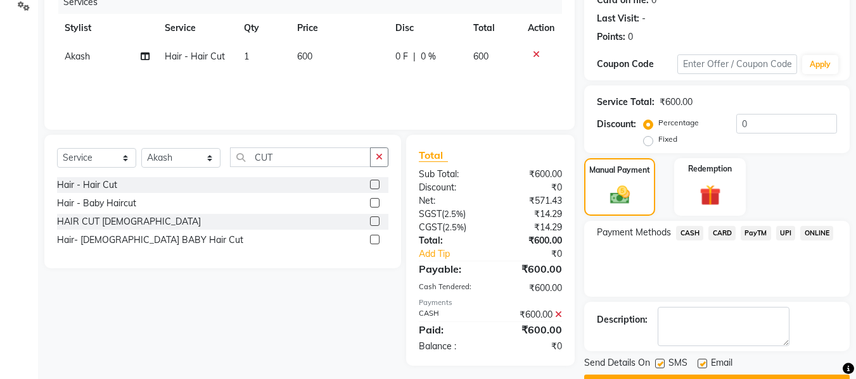  Describe the element at coordinates (430, 214) in the screenshot. I see `span: SGST` at that location.